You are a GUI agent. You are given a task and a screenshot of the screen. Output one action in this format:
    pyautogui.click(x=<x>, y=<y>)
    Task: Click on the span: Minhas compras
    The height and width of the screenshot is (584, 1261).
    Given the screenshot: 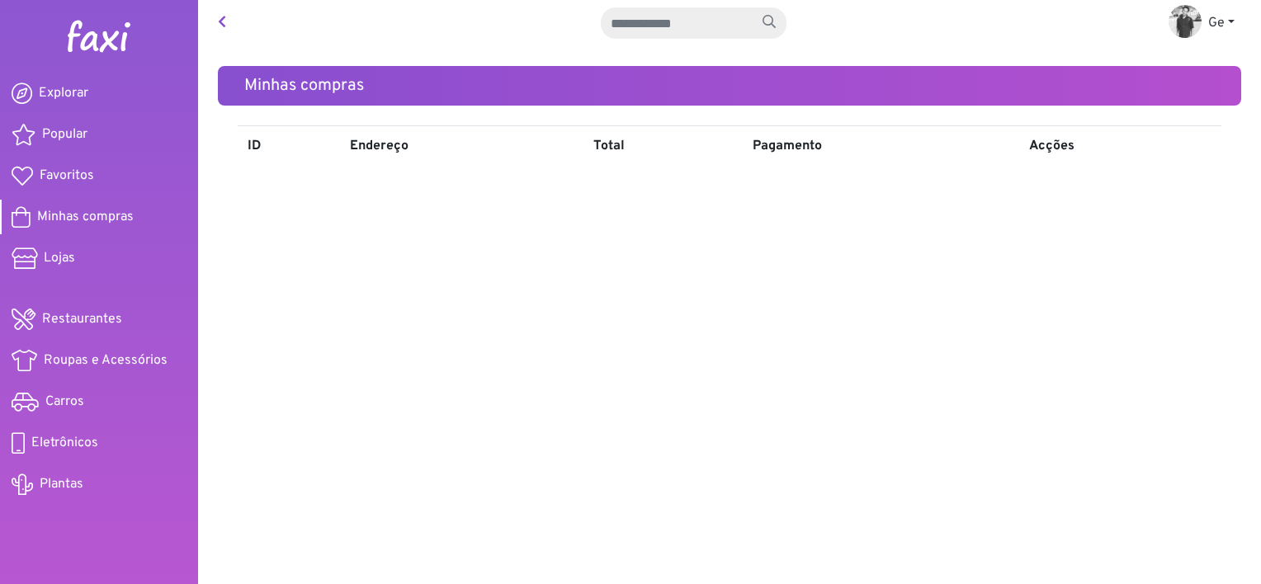 What is the action you would take?
    pyautogui.click(x=85, y=217)
    